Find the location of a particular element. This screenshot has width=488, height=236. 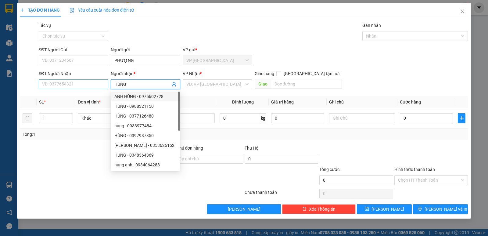

div: ANH HÙNG - 0975602728 is located at coordinates (145, 96).